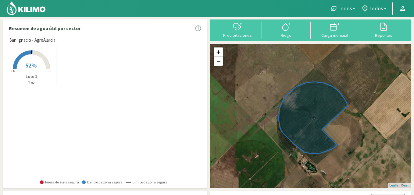  I want to click on a: Leaflet, so click(394, 185).